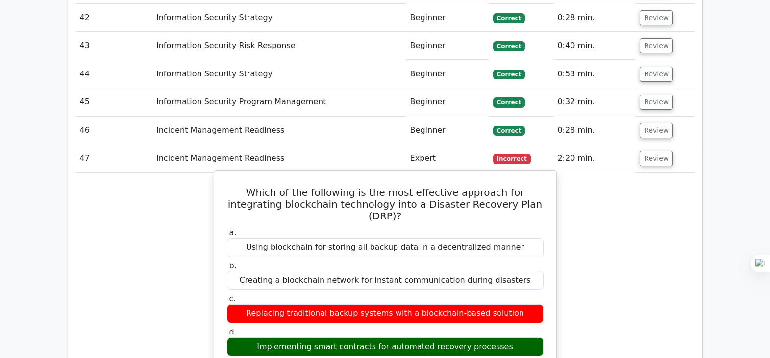  What do you see at coordinates (447, 158) in the screenshot?
I see `td: Expert` at bounding box center [447, 158].